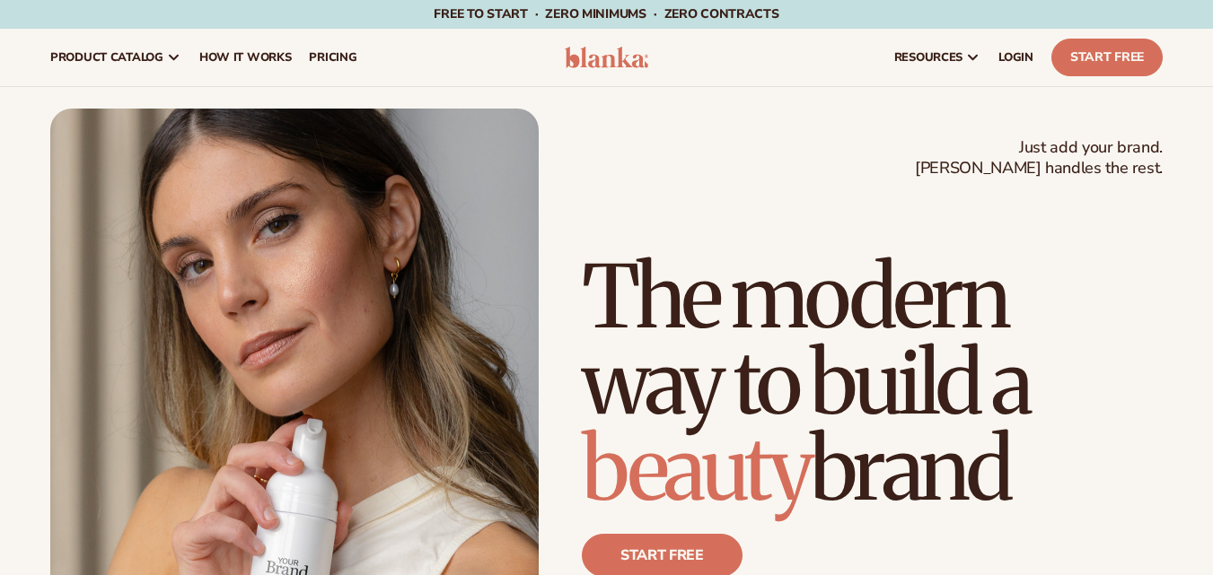 The height and width of the screenshot is (575, 1213). What do you see at coordinates (245, 57) in the screenshot?
I see `a: How It Works` at bounding box center [245, 57].